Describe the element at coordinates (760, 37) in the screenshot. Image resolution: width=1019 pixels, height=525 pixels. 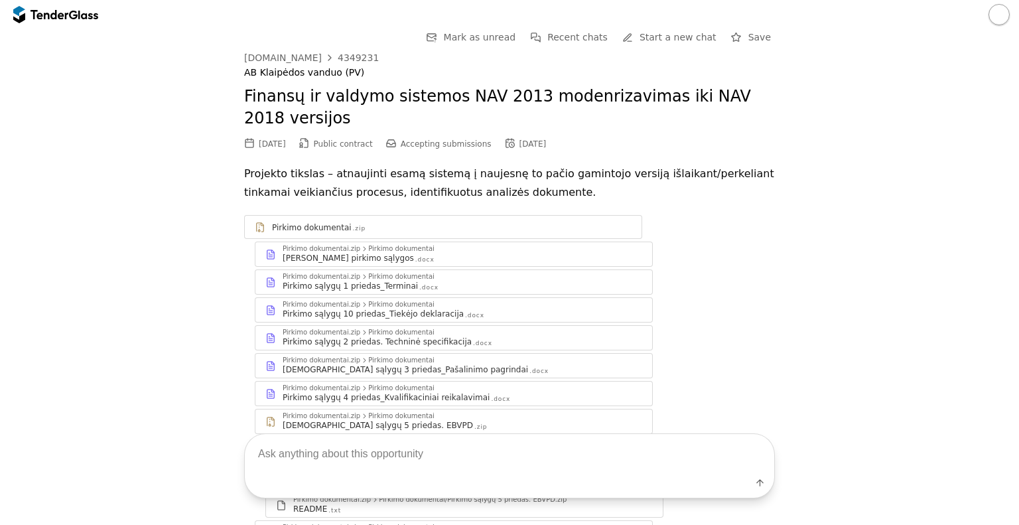
I see `span: Save` at that location.